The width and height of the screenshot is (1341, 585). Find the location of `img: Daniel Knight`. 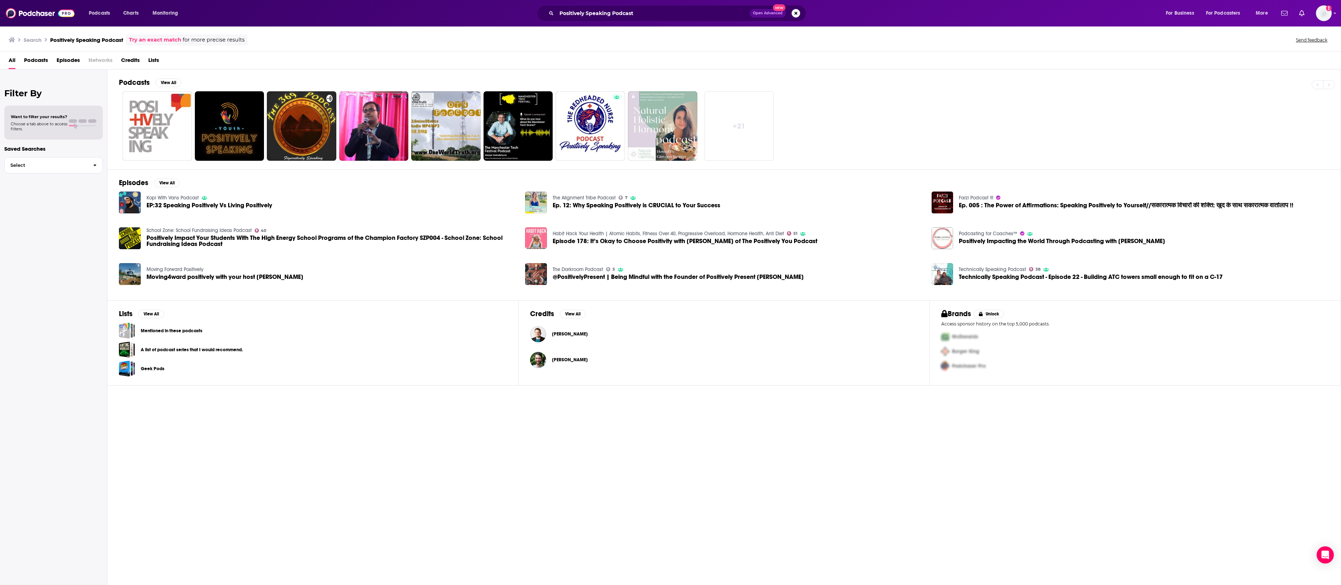

img: Daniel Knight is located at coordinates (538, 334).